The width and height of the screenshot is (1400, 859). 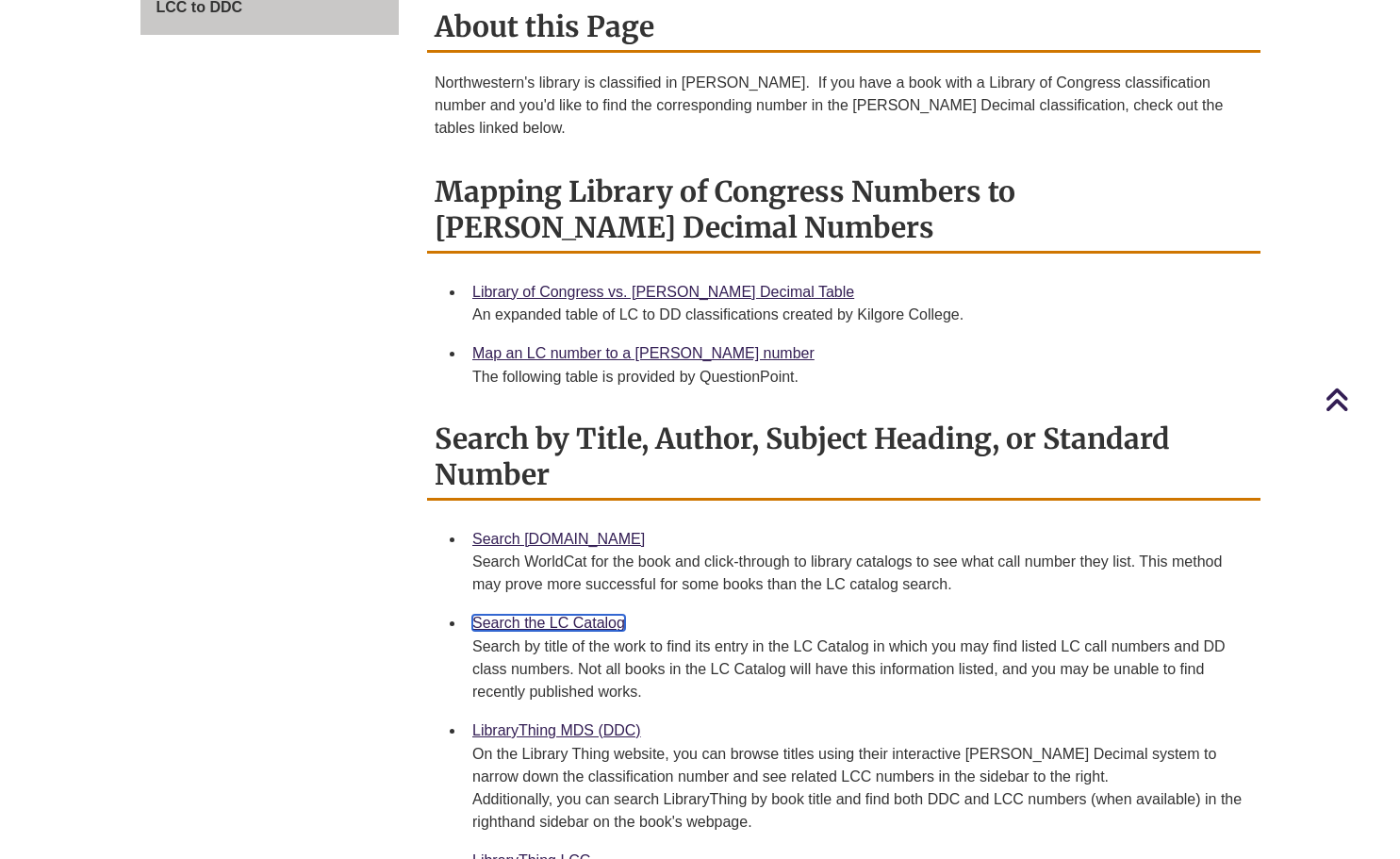 I want to click on a: Back to Top, so click(x=1360, y=399).